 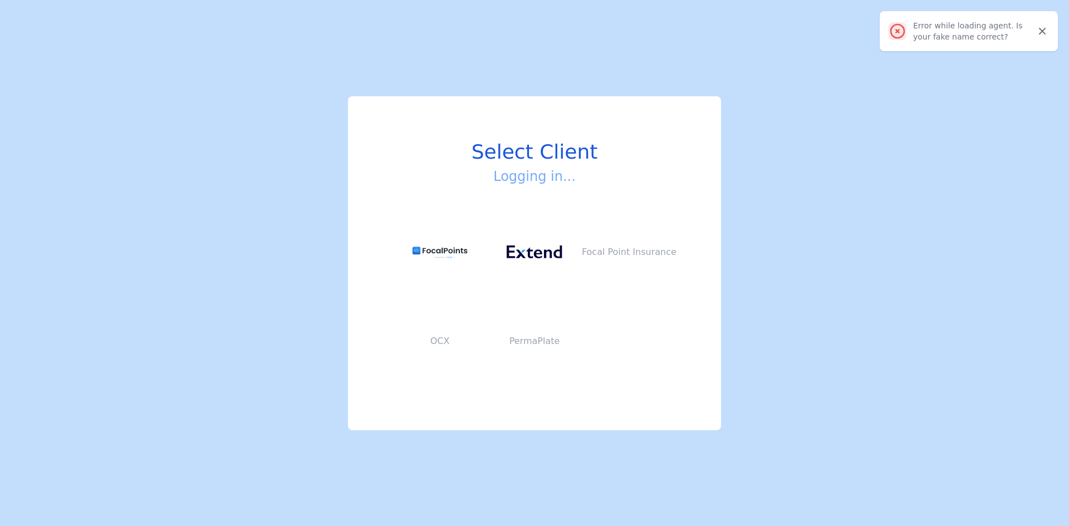 What do you see at coordinates (534, 341) in the screenshot?
I see `p: PermaPlate` at bounding box center [534, 341].